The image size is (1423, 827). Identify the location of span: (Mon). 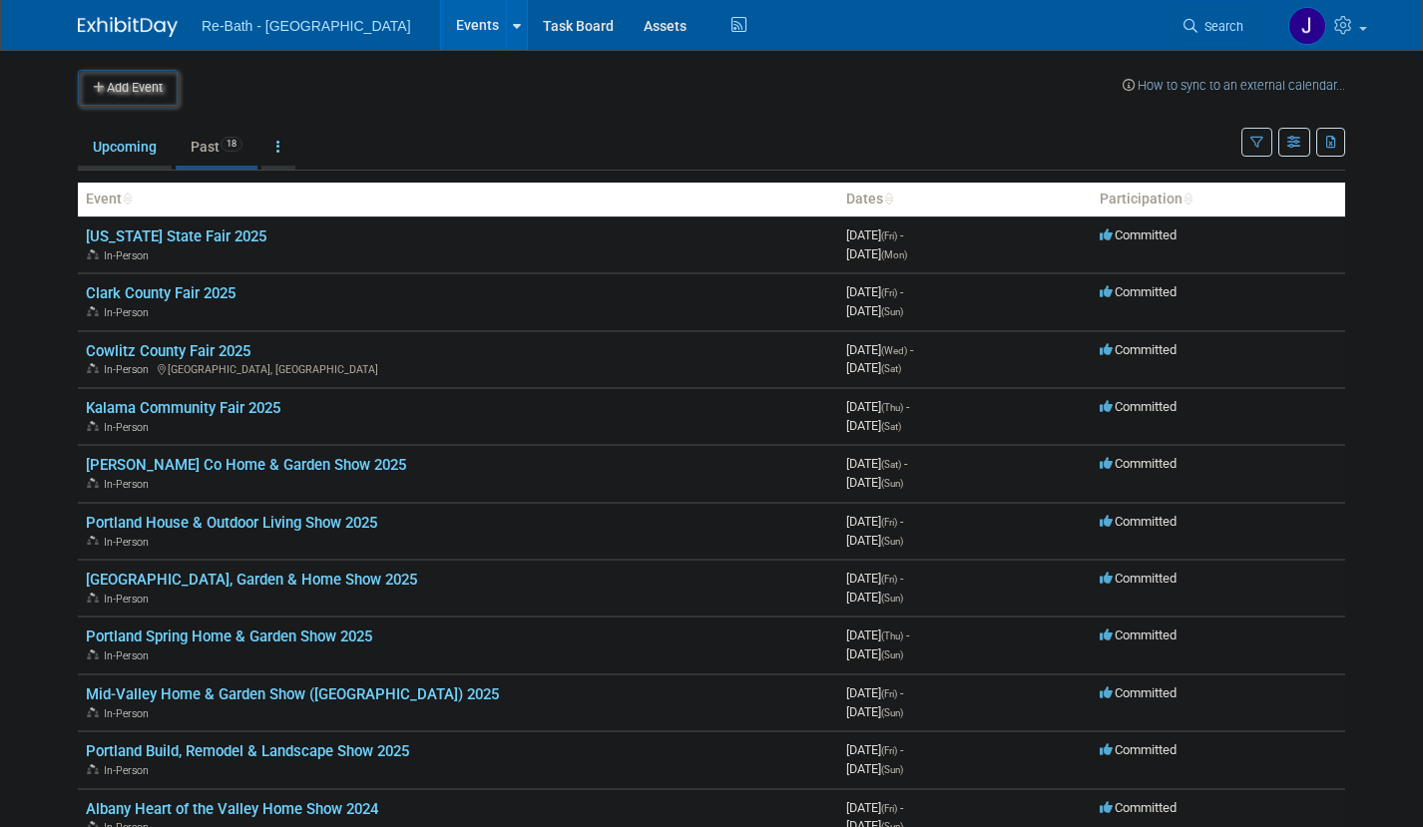
(894, 254).